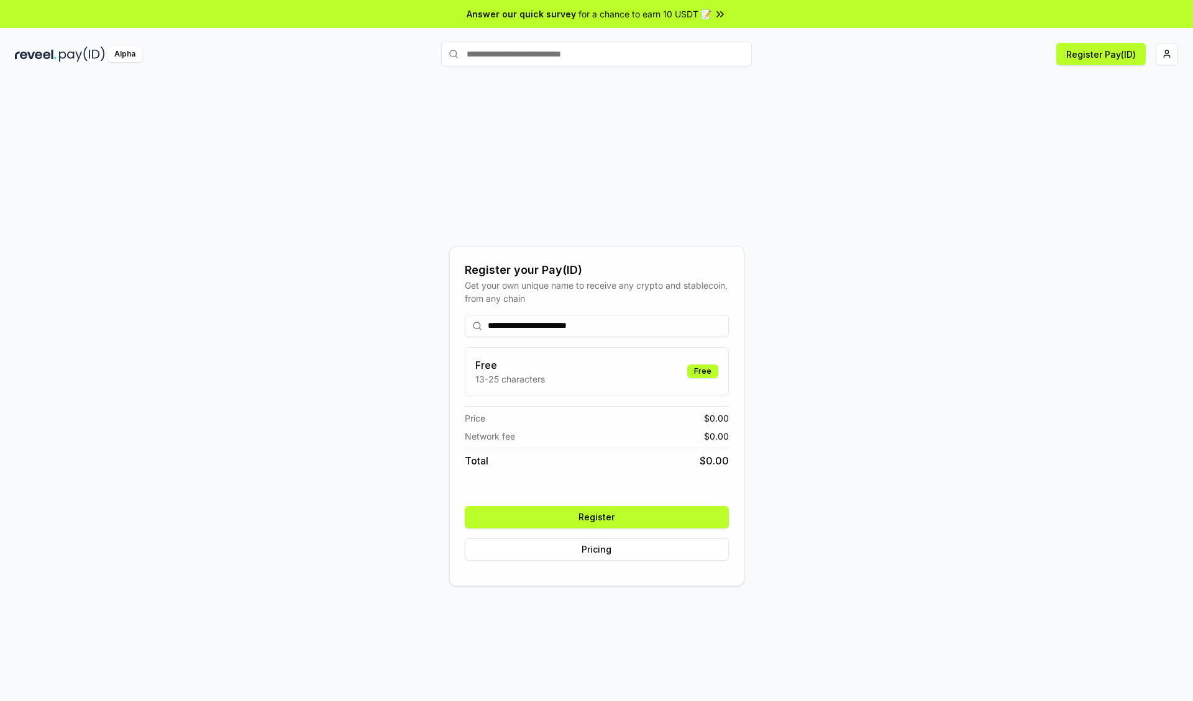 This screenshot has height=701, width=1193. I want to click on span: Answer our quick survey, so click(521, 14).